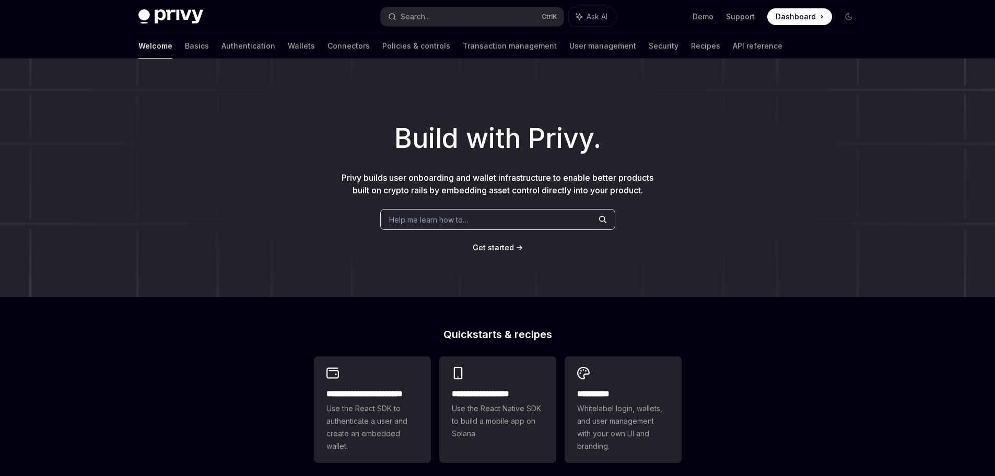  What do you see at coordinates (550, 17) in the screenshot?
I see `span: Ctrl K` at bounding box center [550, 17].